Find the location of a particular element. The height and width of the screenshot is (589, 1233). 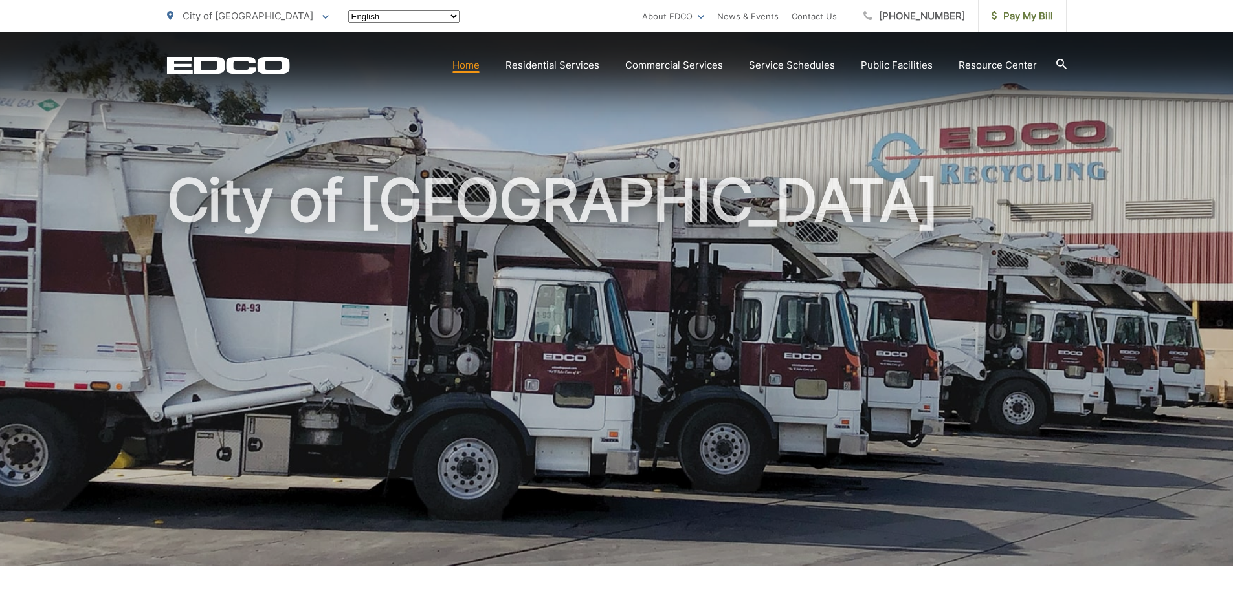

a: Resource Center is located at coordinates (997, 65).